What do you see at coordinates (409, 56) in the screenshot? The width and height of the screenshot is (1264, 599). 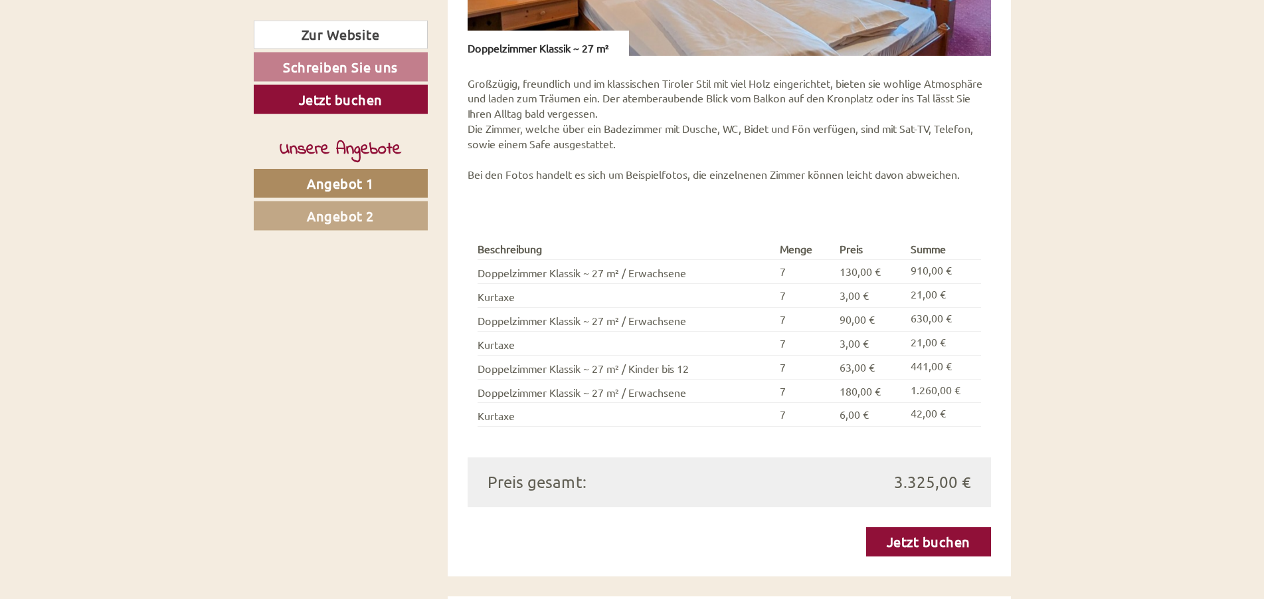 I see `div: Guten Tag, wie können wir Ihnen helfen?` at bounding box center [409, 56].